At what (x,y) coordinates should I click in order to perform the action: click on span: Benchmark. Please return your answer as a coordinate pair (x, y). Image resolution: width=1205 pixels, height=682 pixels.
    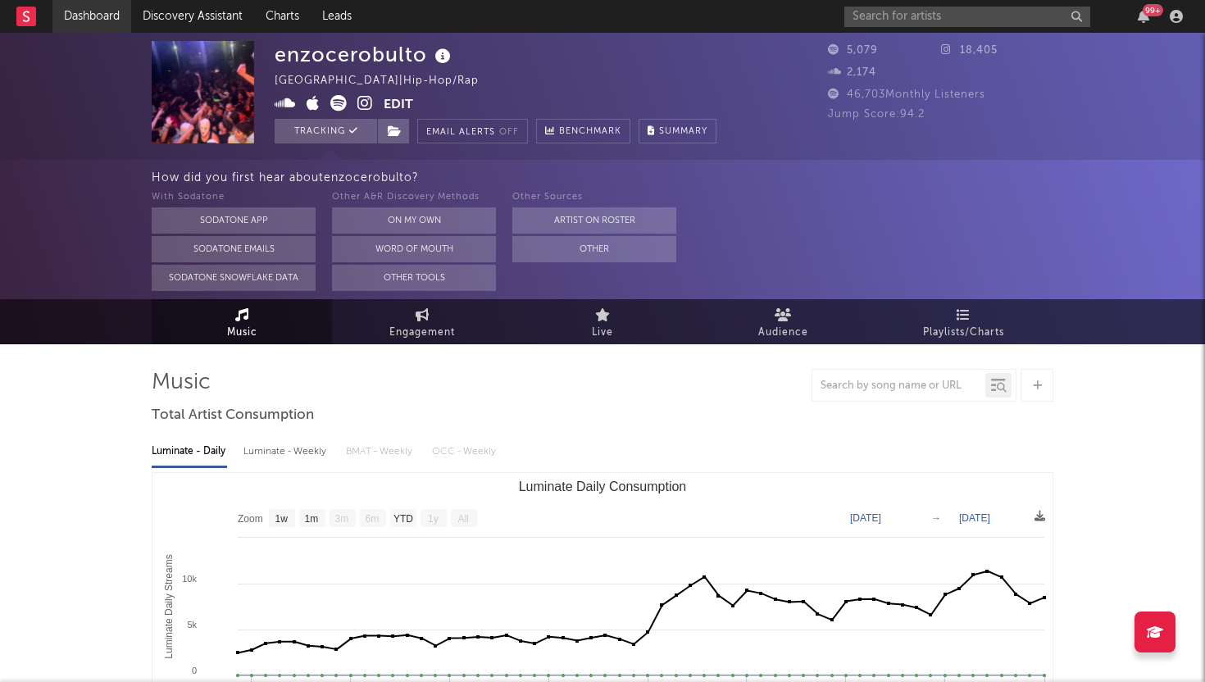
    Looking at the image, I should click on (590, 132).